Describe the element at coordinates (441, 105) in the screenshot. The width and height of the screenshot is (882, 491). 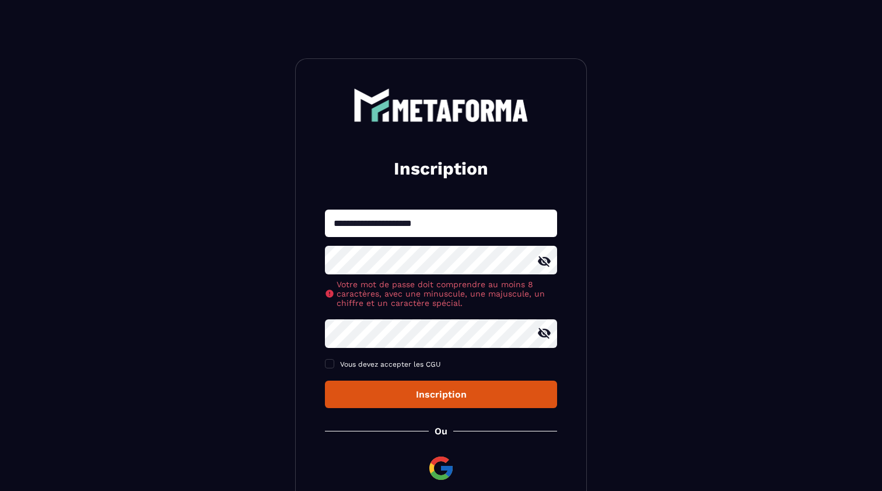
I see `img: logo` at that location.